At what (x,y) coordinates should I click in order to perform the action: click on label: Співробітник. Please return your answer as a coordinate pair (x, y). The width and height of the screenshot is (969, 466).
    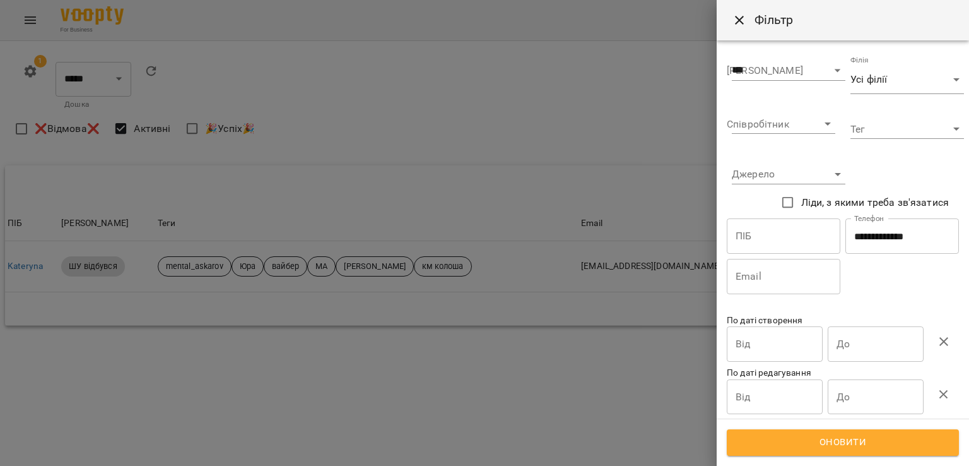
    Looking at the image, I should click on (758, 124).